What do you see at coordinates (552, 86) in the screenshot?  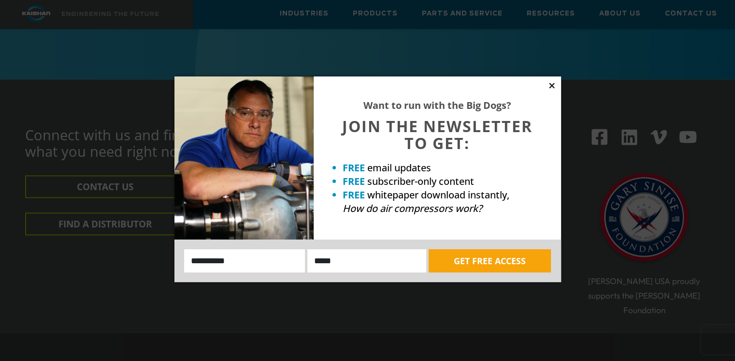 I see `button: Close` at bounding box center [552, 86].